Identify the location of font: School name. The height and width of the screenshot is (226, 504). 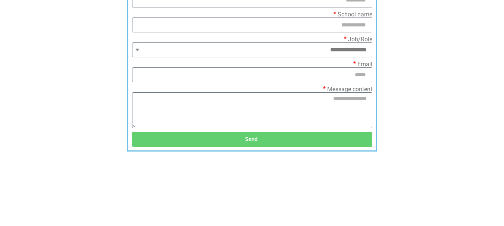
(355, 14).